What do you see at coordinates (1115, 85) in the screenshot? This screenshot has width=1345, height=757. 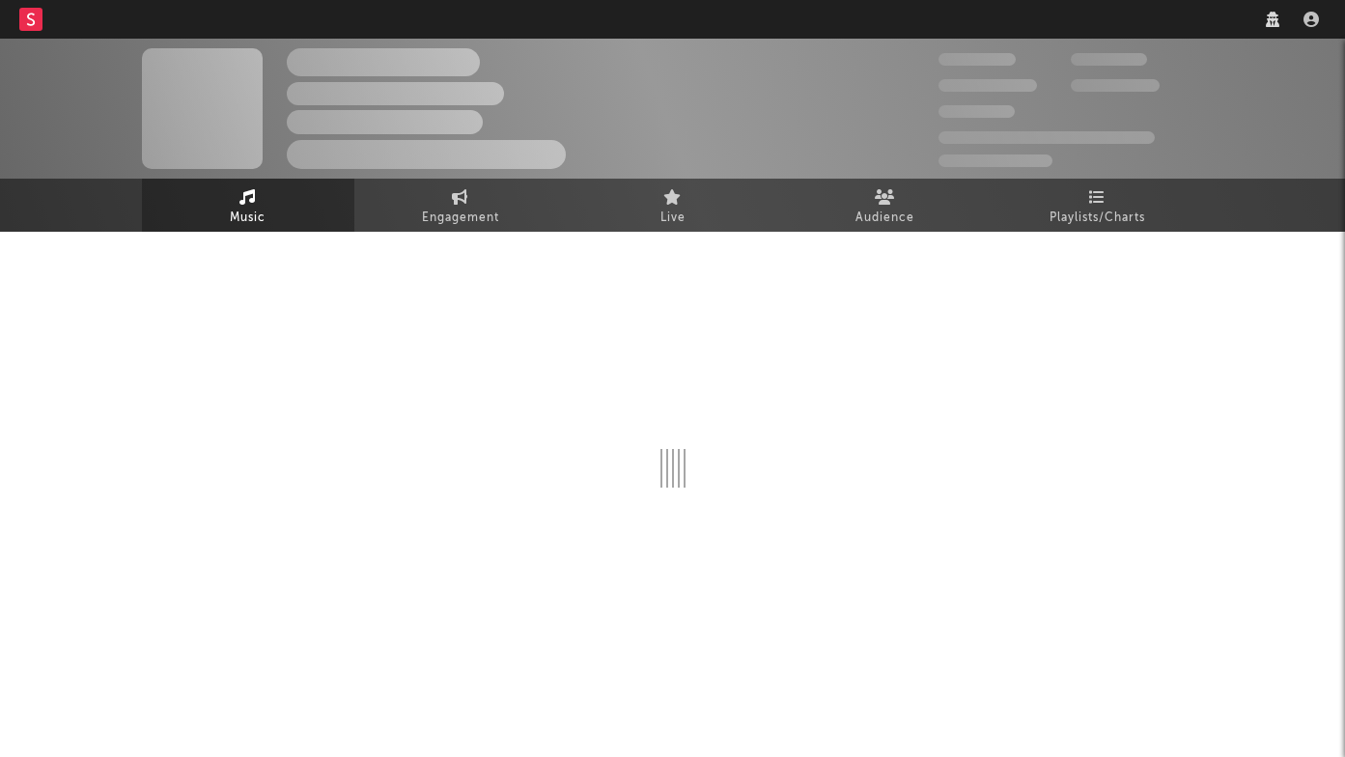 I see `span: 1,000,000` at bounding box center [1115, 85].